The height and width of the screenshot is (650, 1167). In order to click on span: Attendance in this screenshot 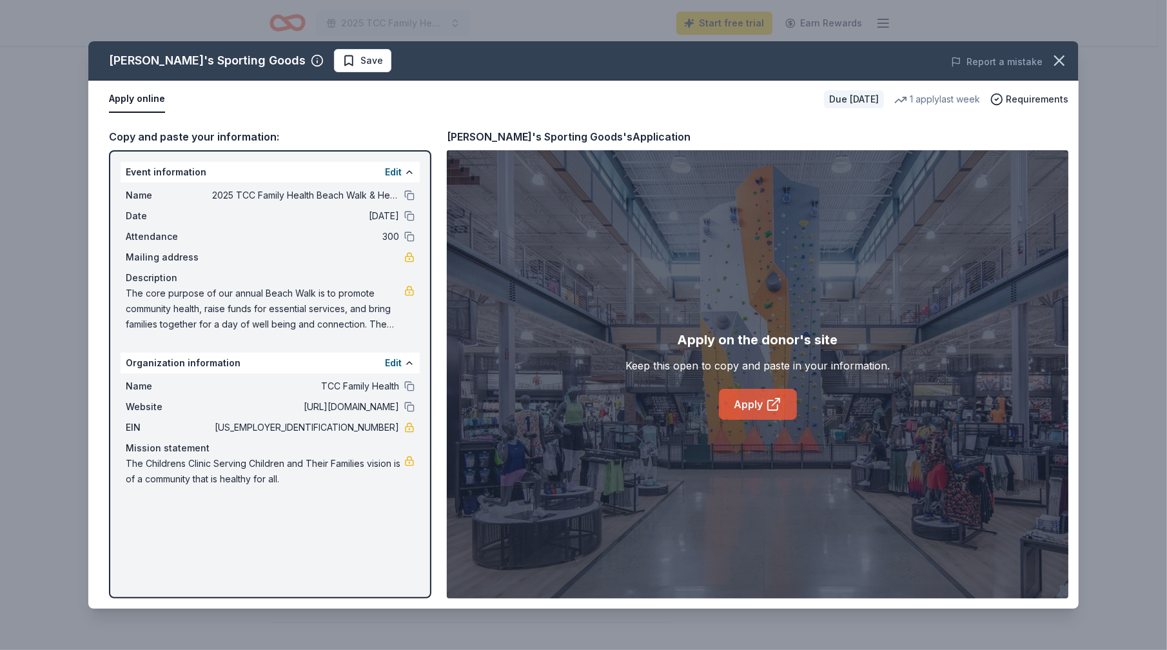, I will do `click(169, 237)`.